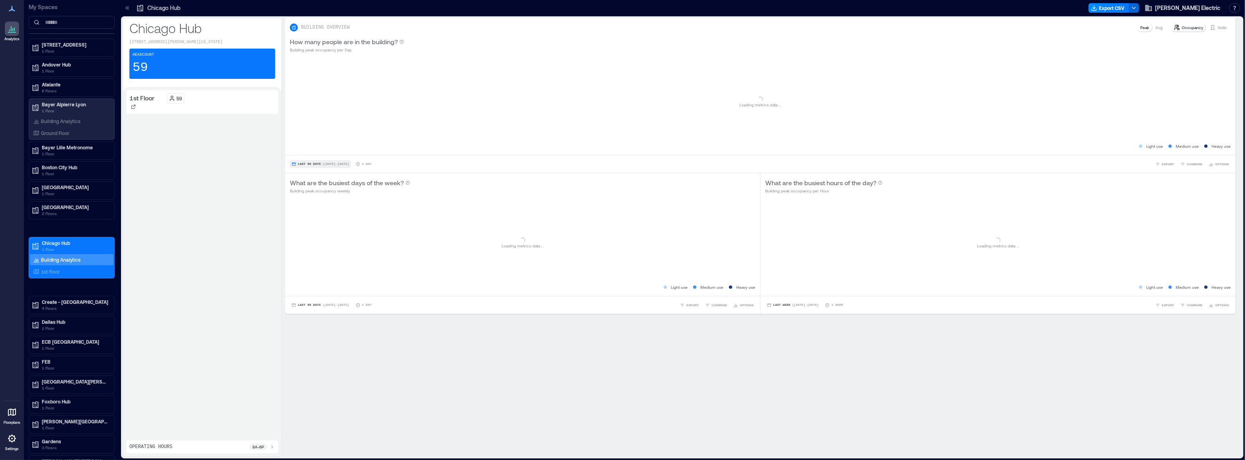 The width and height of the screenshot is (1245, 460). I want to click on p: Visits, so click(1222, 27).